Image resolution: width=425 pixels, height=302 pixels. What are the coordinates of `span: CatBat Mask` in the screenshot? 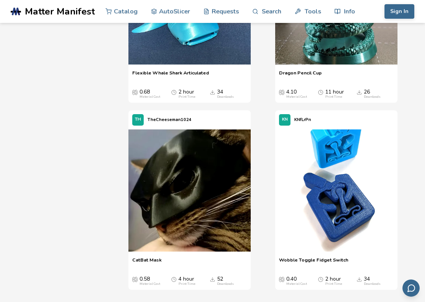 It's located at (147, 263).